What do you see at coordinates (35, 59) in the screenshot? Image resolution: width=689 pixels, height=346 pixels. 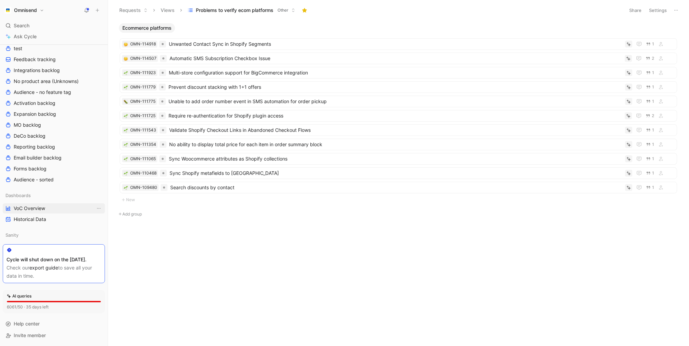 I see `span: Feedback tracking` at bounding box center [35, 59].